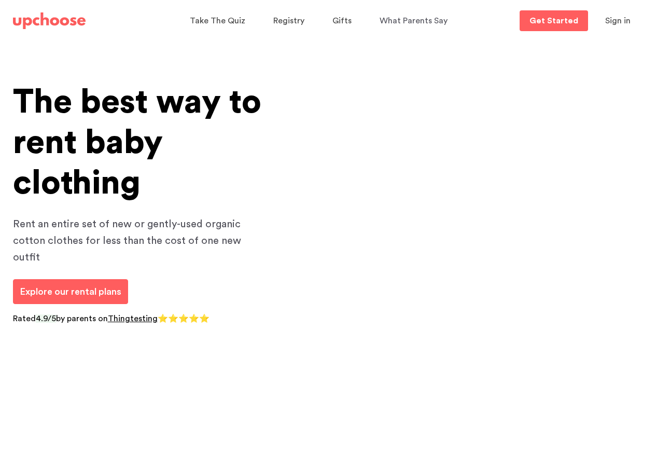 Image resolution: width=656 pixels, height=453 pixels. Describe the element at coordinates (71, 291) in the screenshot. I see `a: Explore our rental plans` at that location.